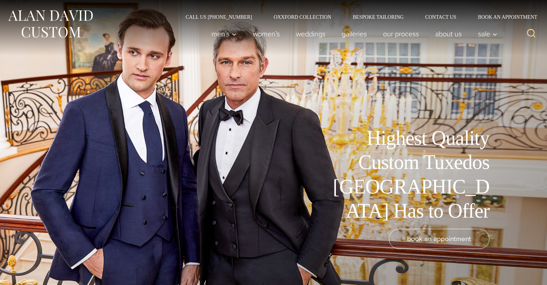 This screenshot has height=285, width=547. Describe the element at coordinates (378, 17) in the screenshot. I see `a: Bespoke Tailoring` at that location.